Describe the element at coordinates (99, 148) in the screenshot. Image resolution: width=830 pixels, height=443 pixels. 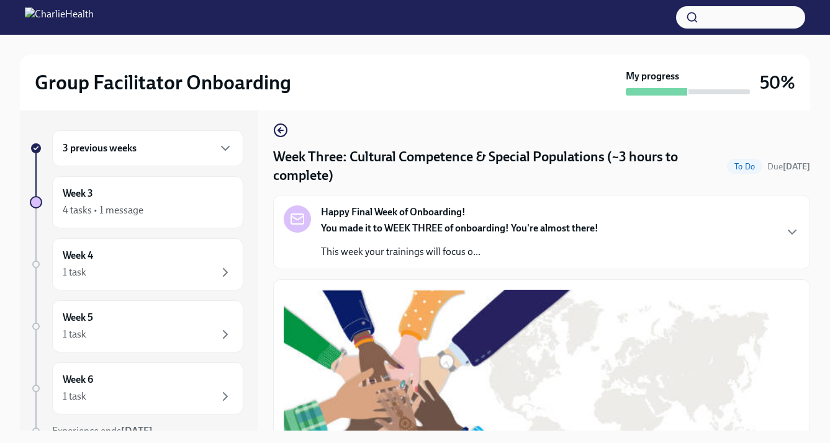
I see `h6: 3 previous weeks` at that location.